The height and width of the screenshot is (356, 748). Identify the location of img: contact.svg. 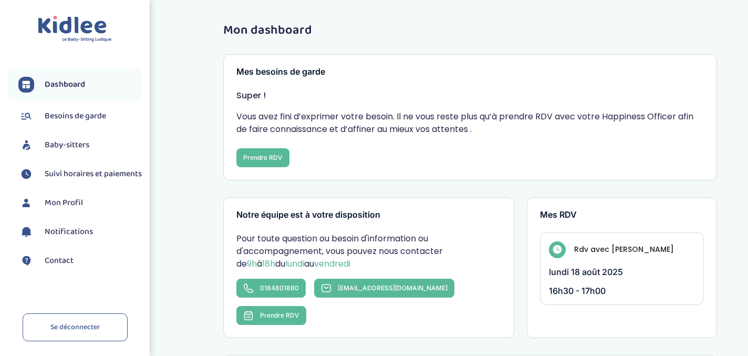
(26, 261).